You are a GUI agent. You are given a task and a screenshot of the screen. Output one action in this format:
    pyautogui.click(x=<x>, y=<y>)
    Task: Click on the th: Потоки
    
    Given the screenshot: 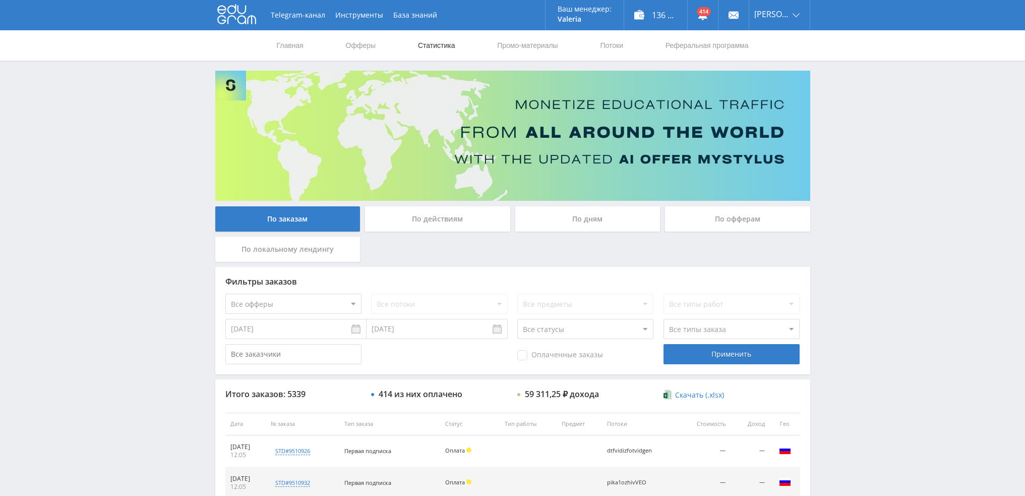 What is the action you would take?
    pyautogui.click(x=640, y=423)
    